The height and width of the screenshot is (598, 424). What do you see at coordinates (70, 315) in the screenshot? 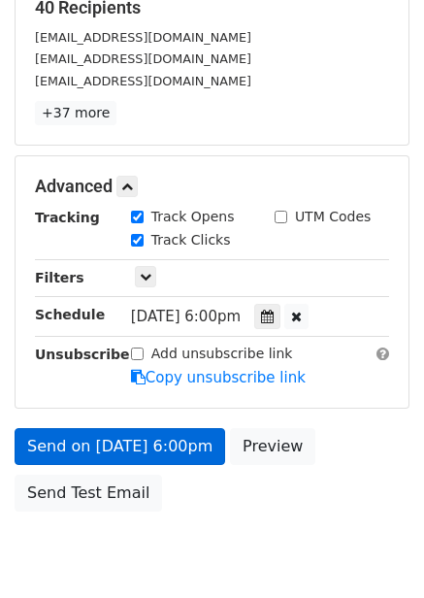
I see `strong: Schedule` at bounding box center [70, 315].